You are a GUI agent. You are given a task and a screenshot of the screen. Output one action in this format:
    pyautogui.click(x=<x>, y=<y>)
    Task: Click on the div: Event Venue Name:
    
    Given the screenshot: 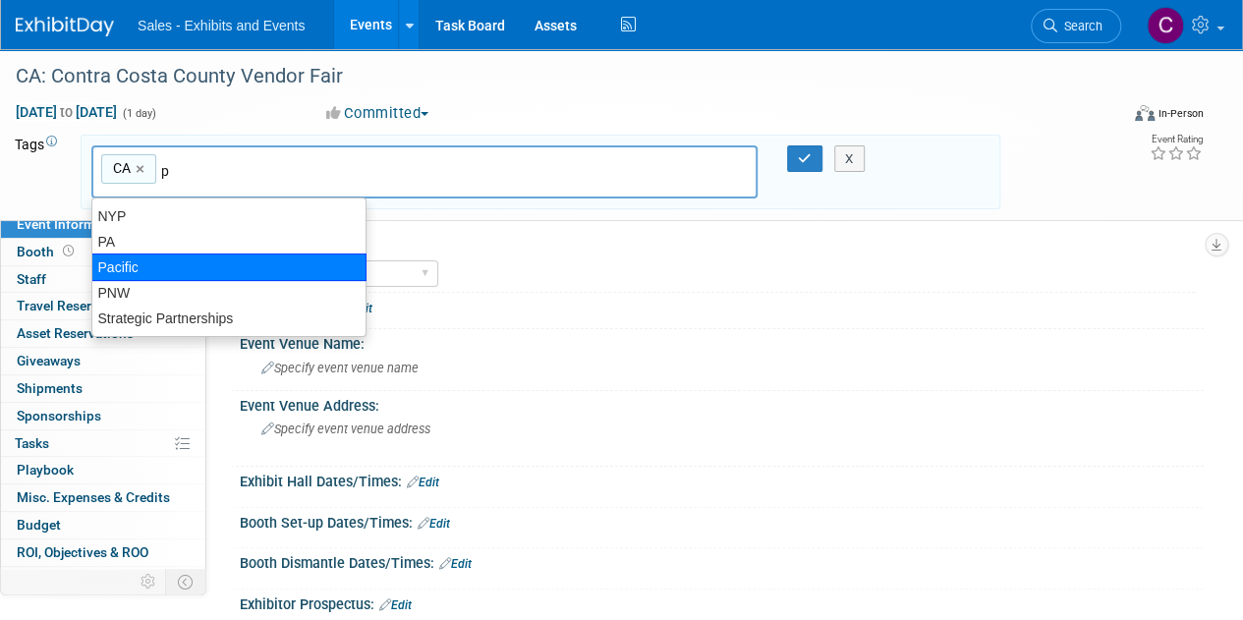 What is the action you would take?
    pyautogui.click(x=721, y=341)
    